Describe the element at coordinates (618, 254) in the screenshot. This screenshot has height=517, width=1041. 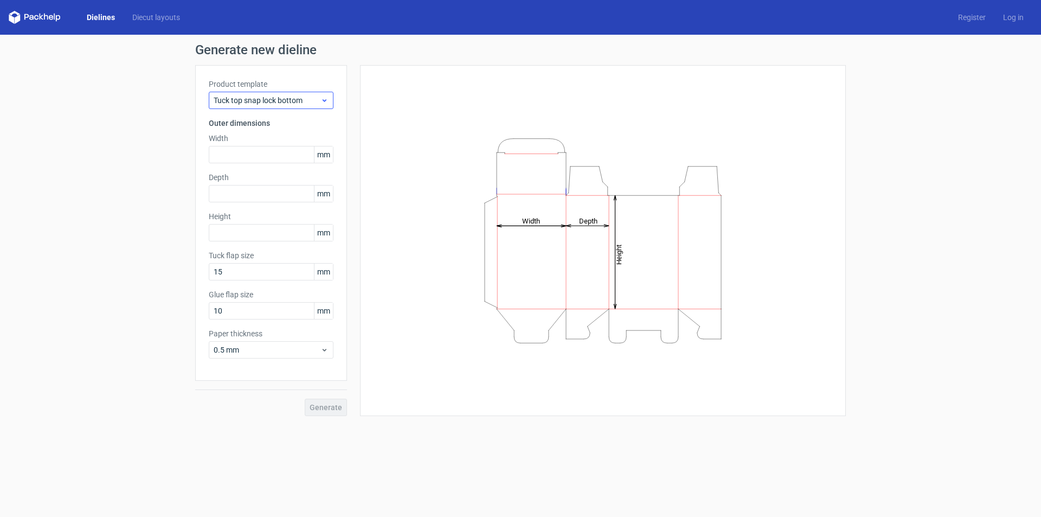
I see `tspan: Height` at that location.